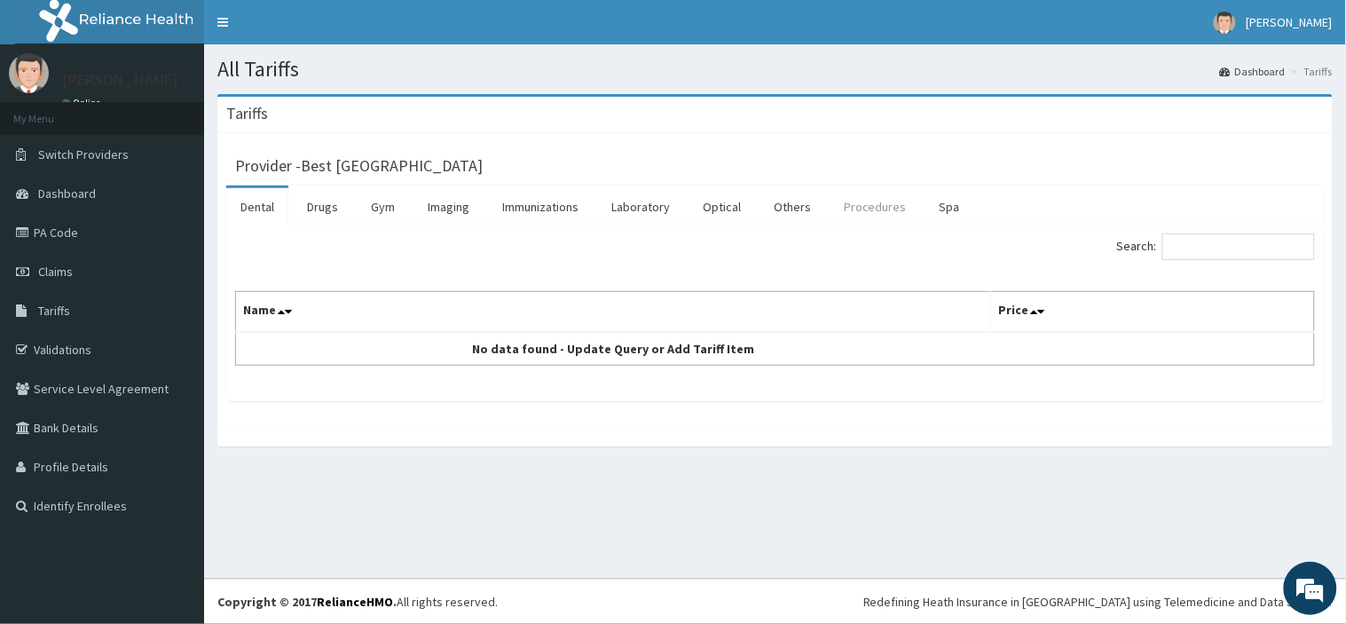 The height and width of the screenshot is (624, 1346). I want to click on h1: All Tariffs, so click(775, 69).